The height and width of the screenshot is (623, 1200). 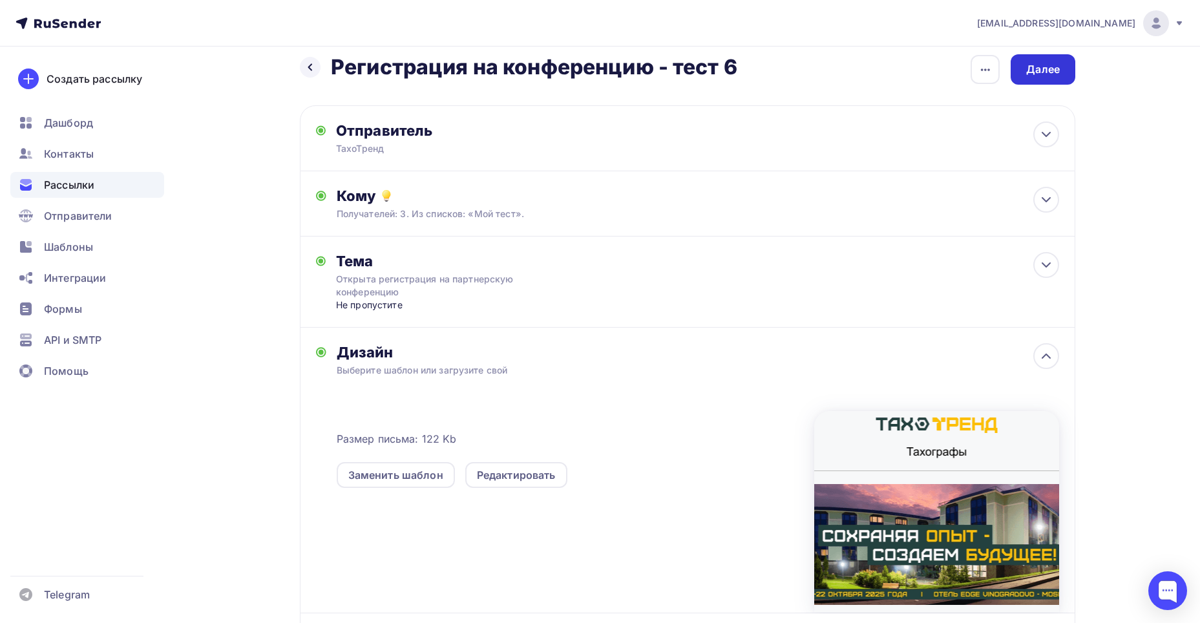 What do you see at coordinates (476, 131) in the screenshot?
I see `div: Отправитель` at bounding box center [476, 131].